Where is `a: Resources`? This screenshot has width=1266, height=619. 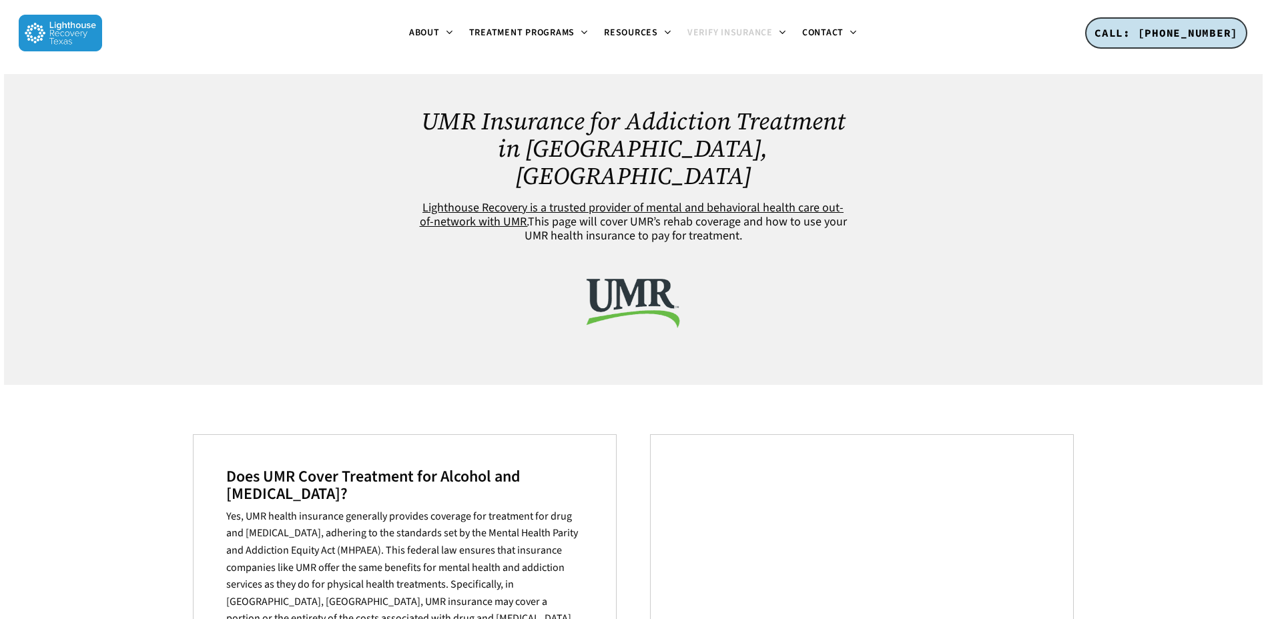 a: Resources is located at coordinates (637, 33).